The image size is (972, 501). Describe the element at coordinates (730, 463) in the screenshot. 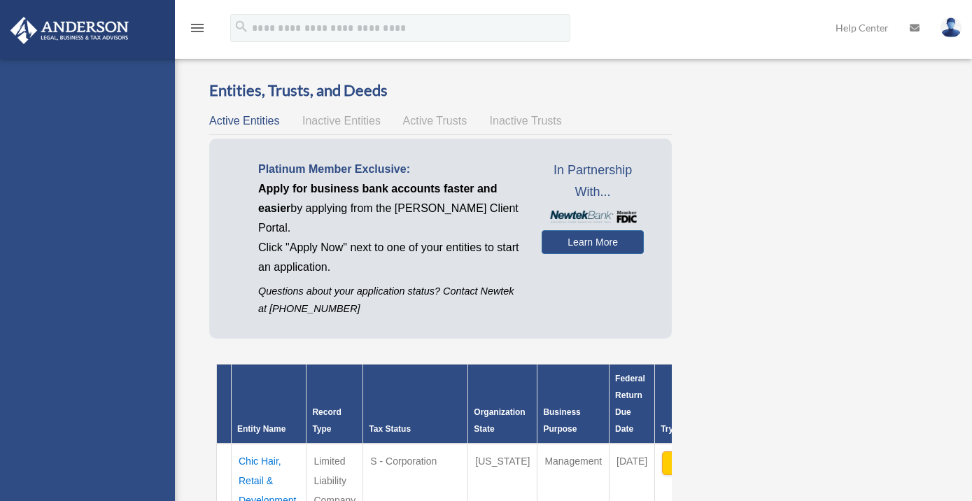

I see `button: Apply Now` at that location.